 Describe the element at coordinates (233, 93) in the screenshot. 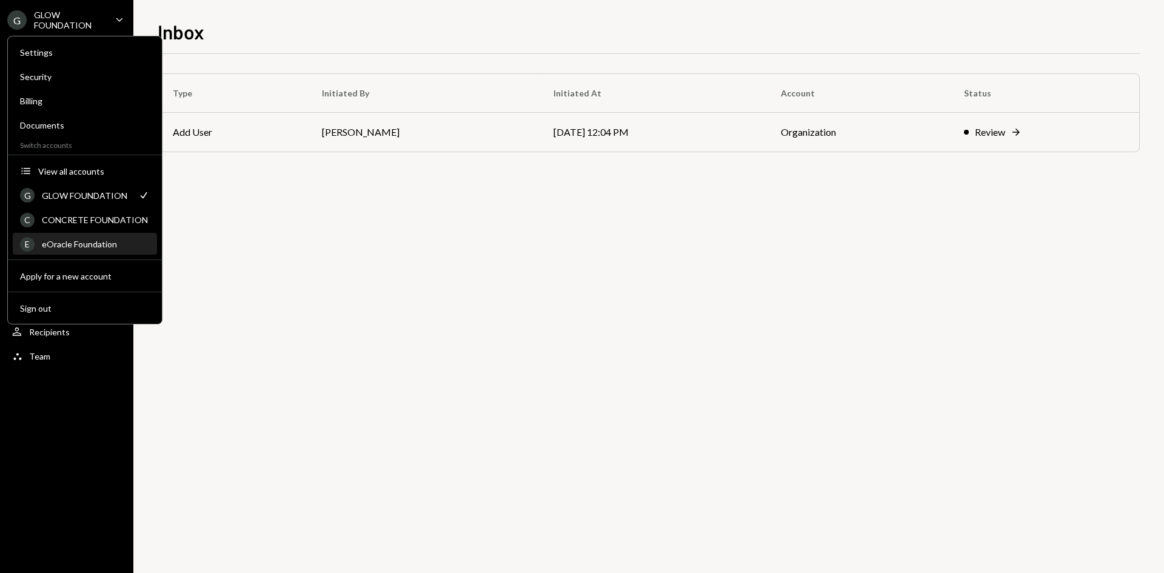

I see `th: Type` at that location.